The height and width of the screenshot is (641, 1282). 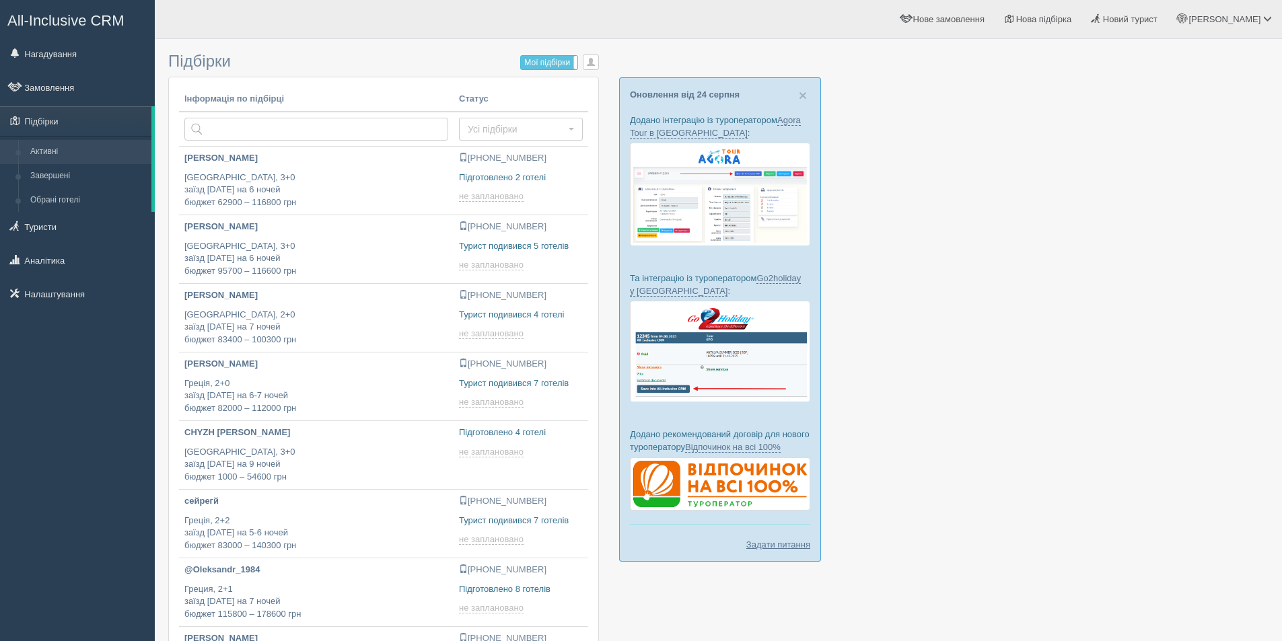 I want to click on p: @Oleksandr_1984, so click(x=316, y=570).